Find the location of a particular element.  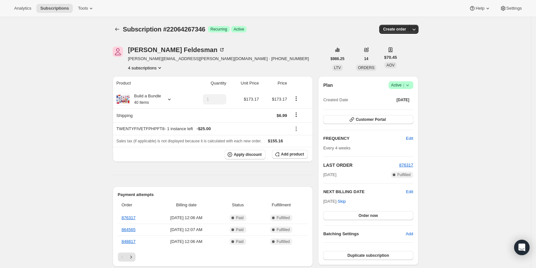

span: Subscription #22064267346 is located at coordinates (164, 29).